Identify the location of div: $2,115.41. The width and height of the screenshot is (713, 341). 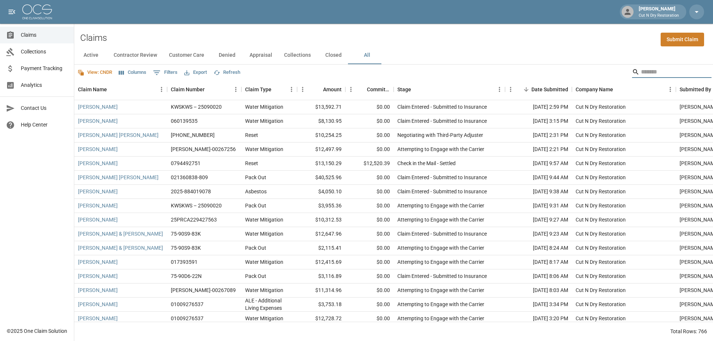
(321, 249).